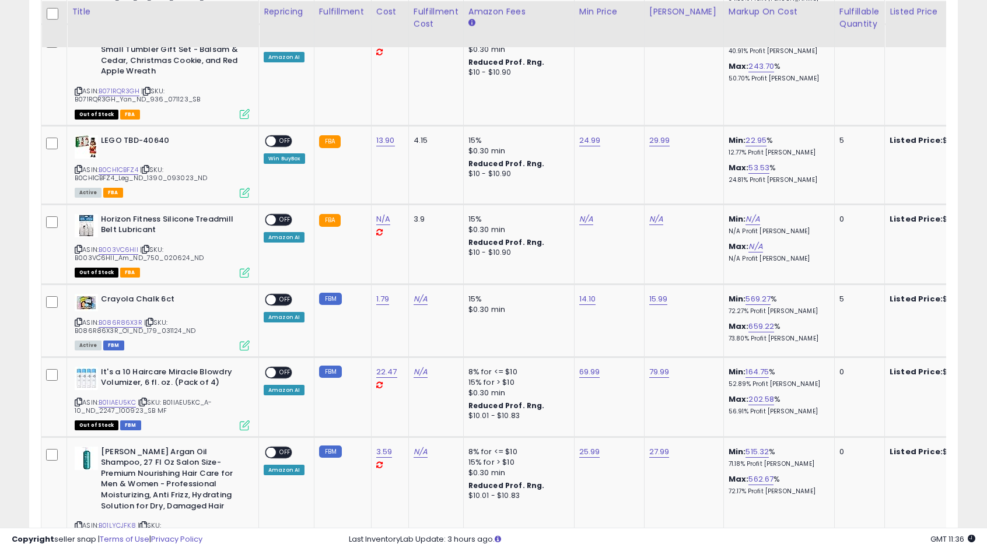  What do you see at coordinates (588, 299) in the screenshot?
I see `a: 14.10` at bounding box center [588, 299].